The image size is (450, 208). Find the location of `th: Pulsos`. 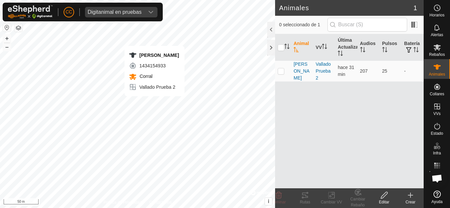

th: Pulsos is located at coordinates (390, 47).